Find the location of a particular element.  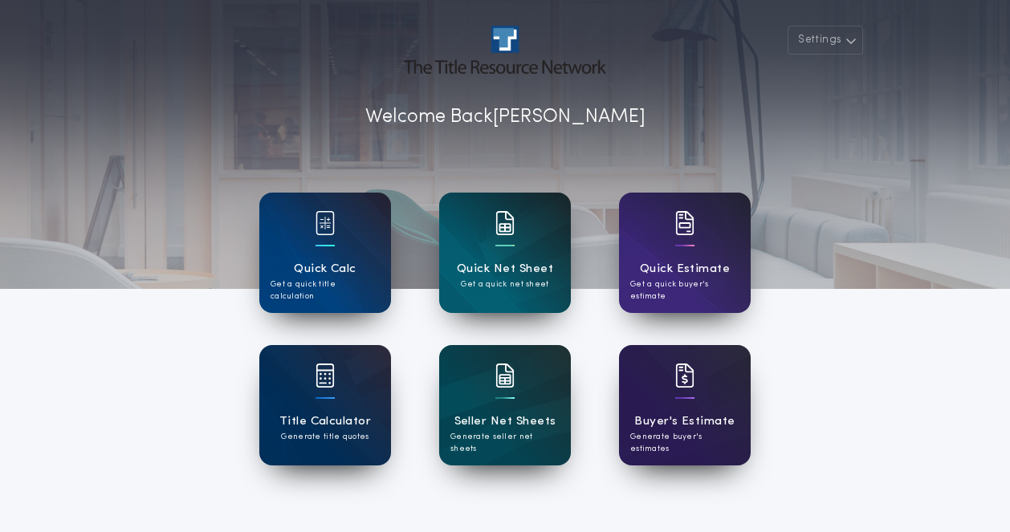

p: Get a quick buyer's estimate is located at coordinates (685, 290).